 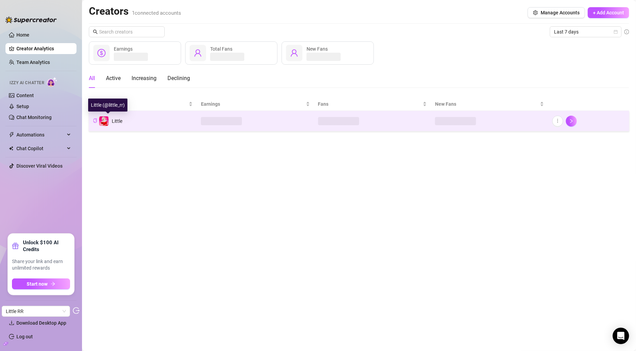 What do you see at coordinates (12, 135) in the screenshot?
I see `span: thunderbolt` at bounding box center [12, 135].